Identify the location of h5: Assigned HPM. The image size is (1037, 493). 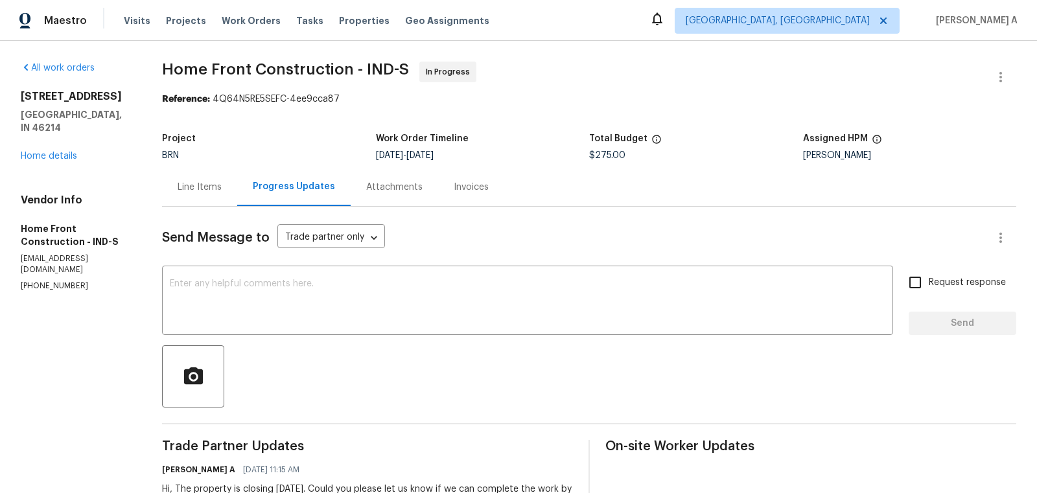
(835, 139).